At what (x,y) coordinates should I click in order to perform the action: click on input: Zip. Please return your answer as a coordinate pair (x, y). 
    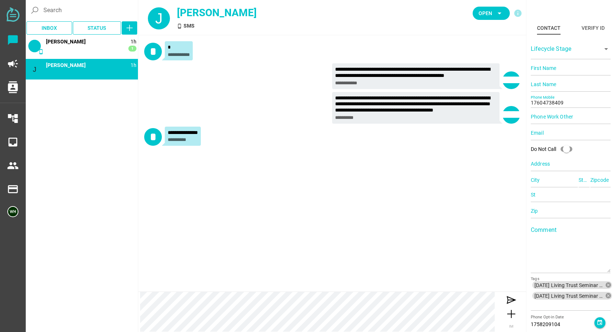
    Looking at the image, I should click on (571, 211).